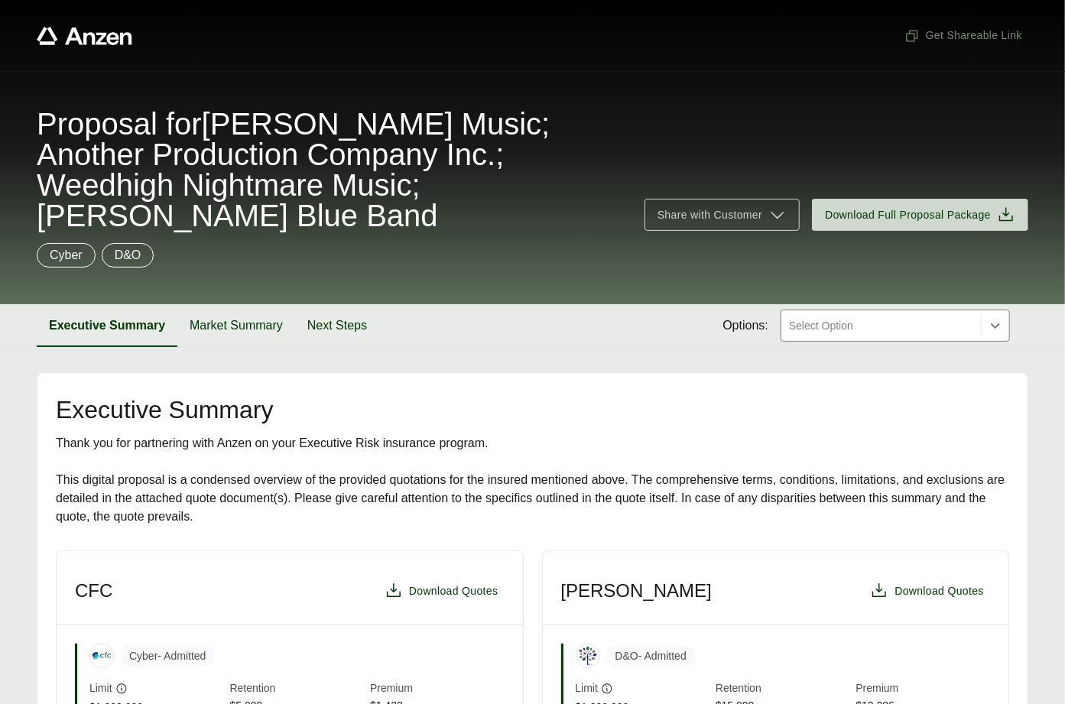 Image resolution: width=1065 pixels, height=704 pixels. Describe the element at coordinates (721, 215) in the screenshot. I see `button: Share with Customer` at that location.